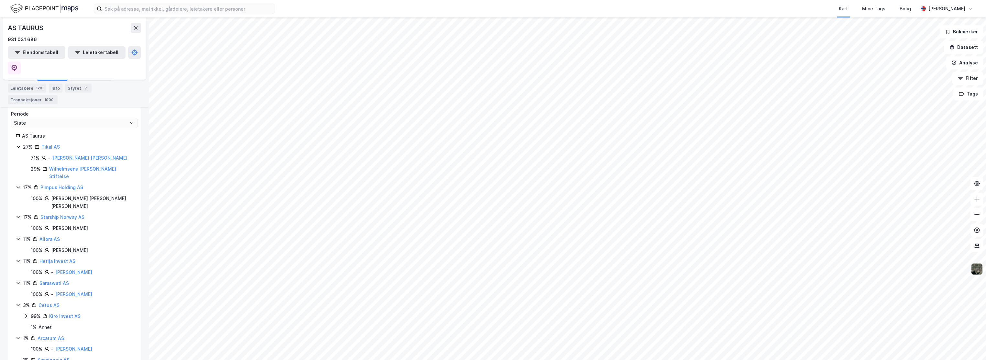 The height and width of the screenshot is (360, 986). I want to click on a: Pimpus Holding AS, so click(62, 187).